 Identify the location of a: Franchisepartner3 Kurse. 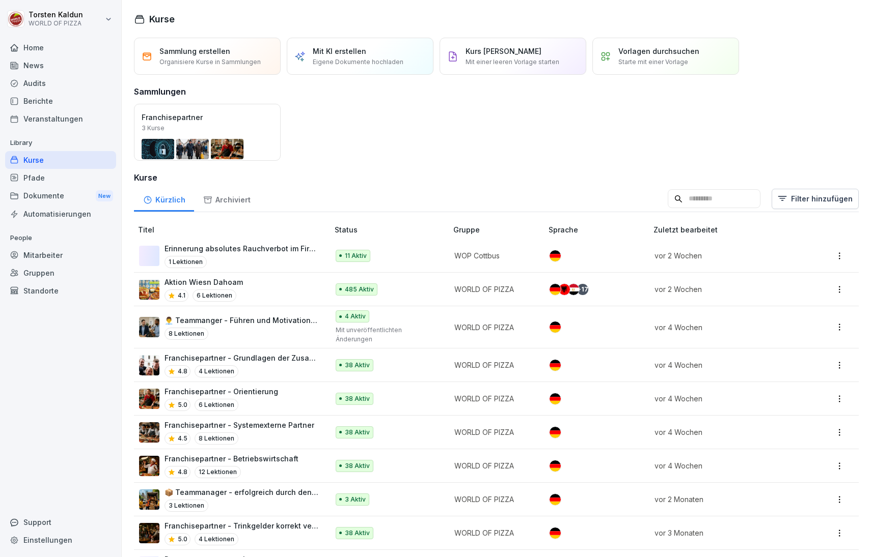
(207, 132).